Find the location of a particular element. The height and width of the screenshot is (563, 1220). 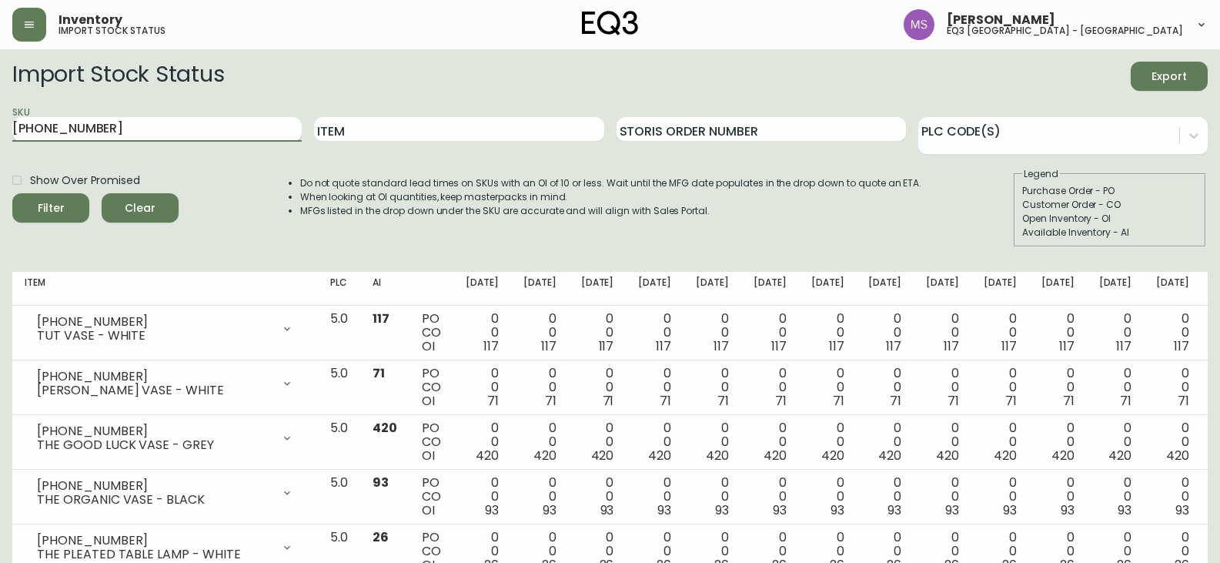

li: MFGs listed in the drop down under the SKU are accurate and will align with Sales Portal. is located at coordinates (611, 211).